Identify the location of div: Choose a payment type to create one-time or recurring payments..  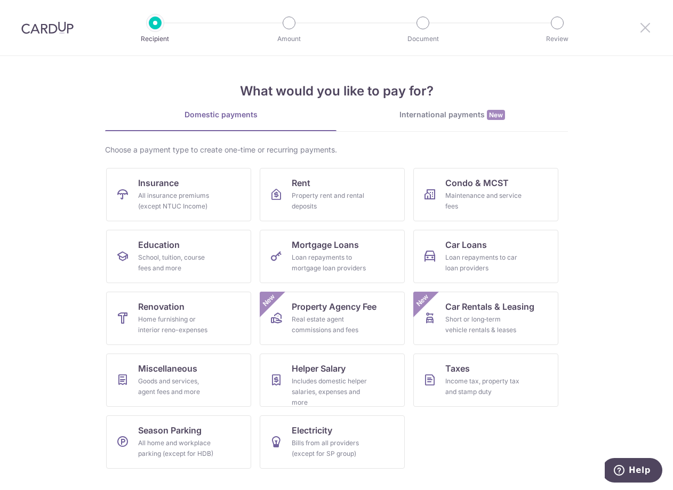
(336, 150).